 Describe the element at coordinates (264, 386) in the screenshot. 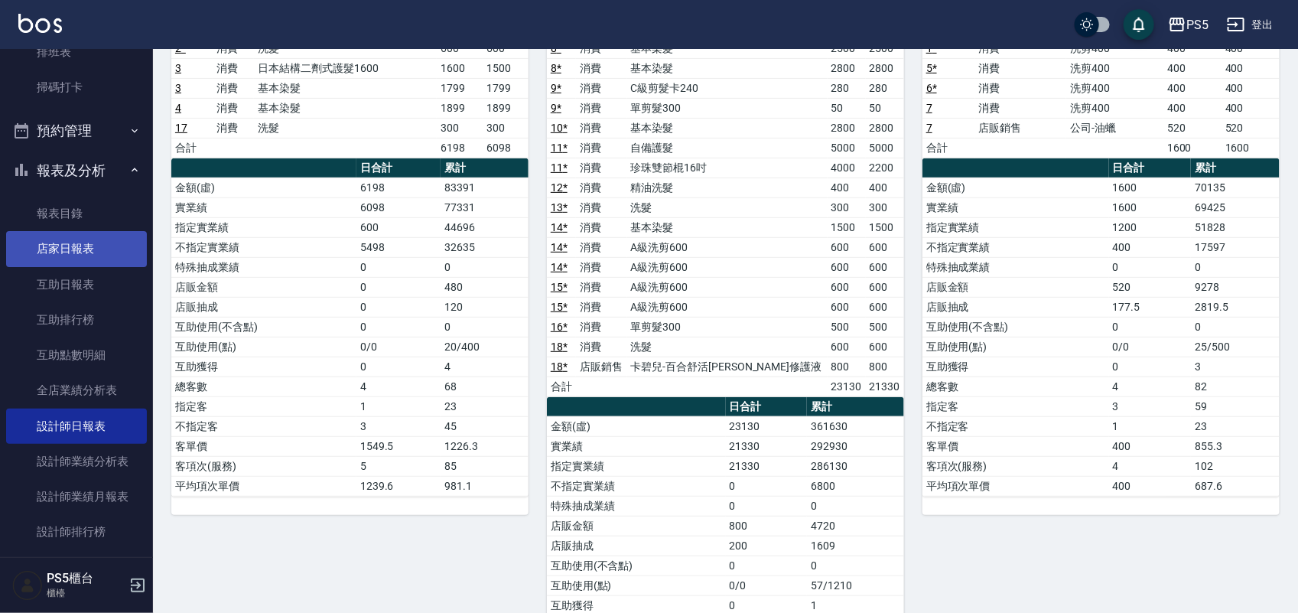

I see `td: 總客數` at that location.